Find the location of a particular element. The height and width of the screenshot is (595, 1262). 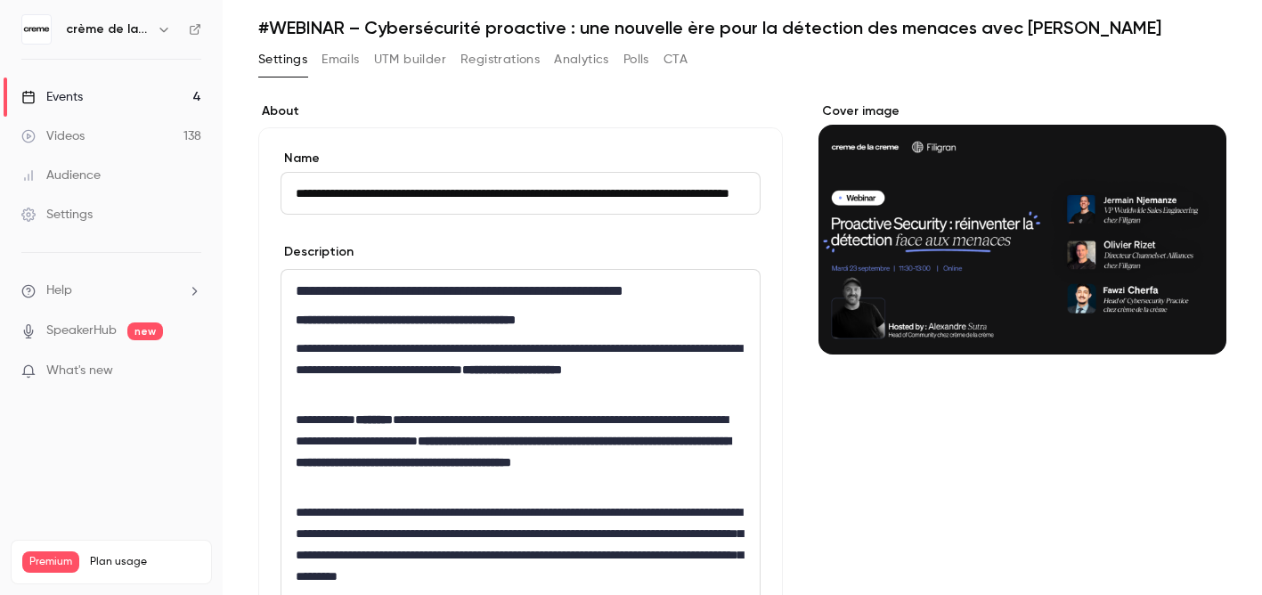

span: Plan usage is located at coordinates (145, 562).